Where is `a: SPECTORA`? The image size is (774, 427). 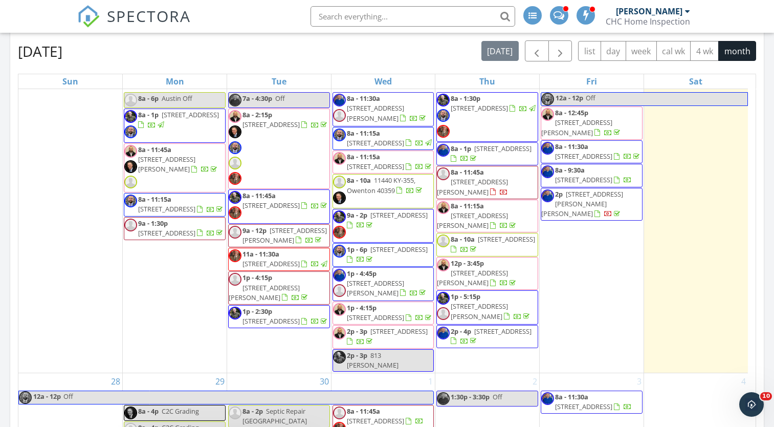
a: SPECTORA is located at coordinates (134, 25).